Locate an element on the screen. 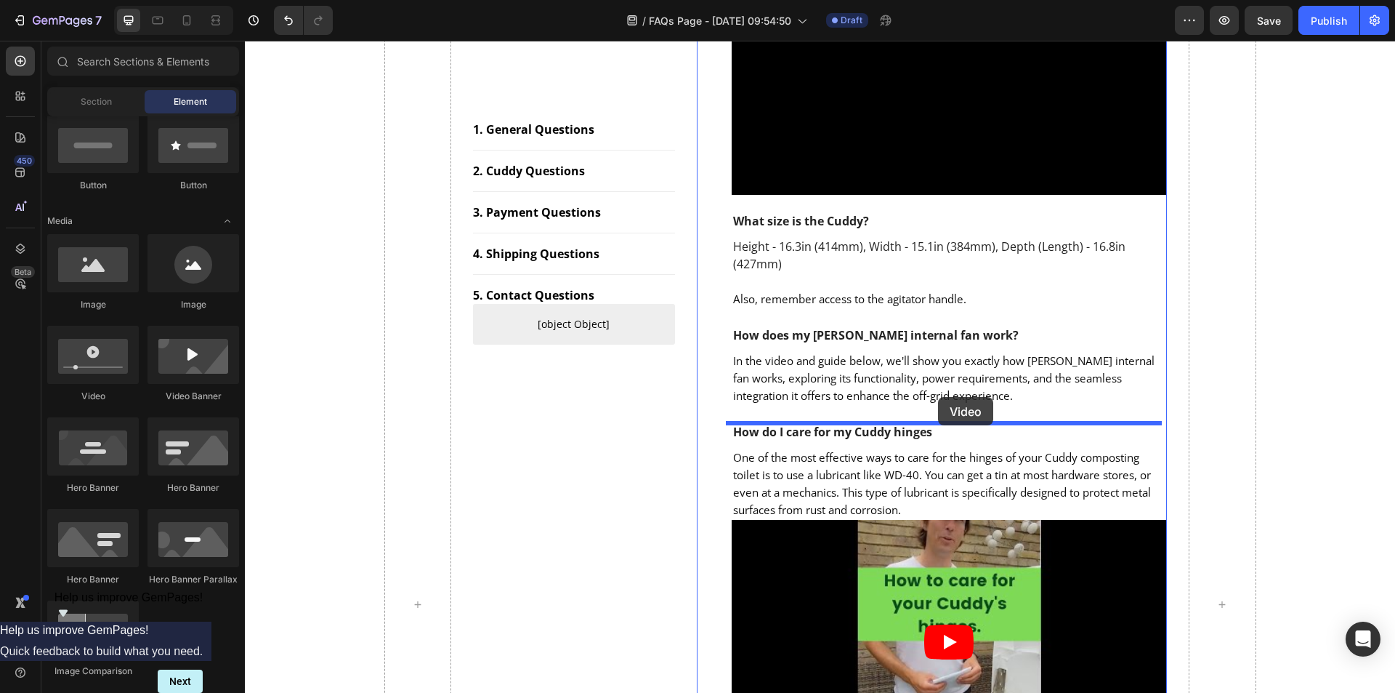  span: Section is located at coordinates (96, 102).